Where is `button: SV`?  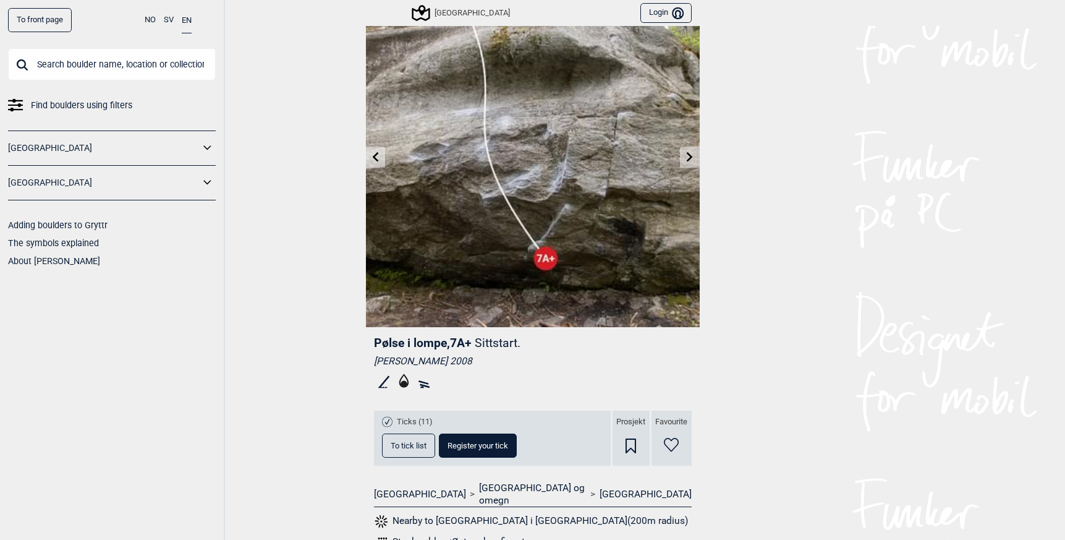
button: SV is located at coordinates (169, 20).